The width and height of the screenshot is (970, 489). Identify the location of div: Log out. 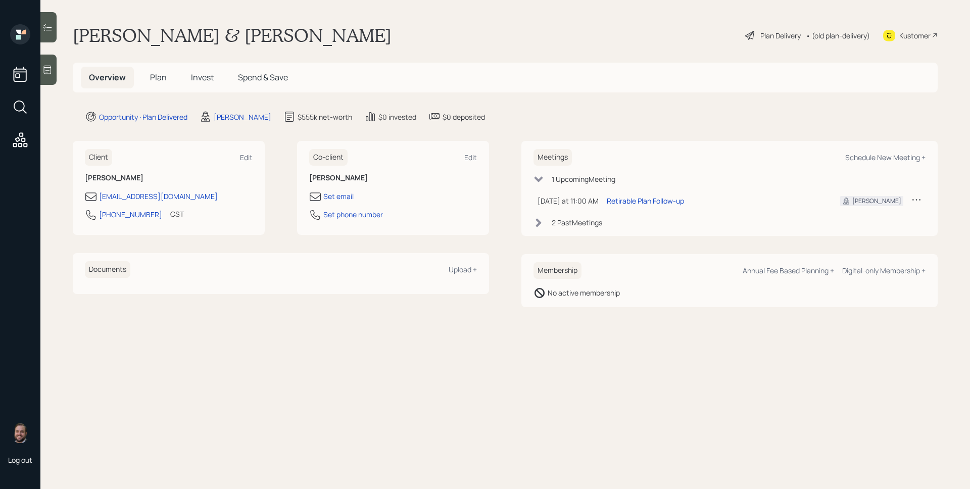
(20, 460).